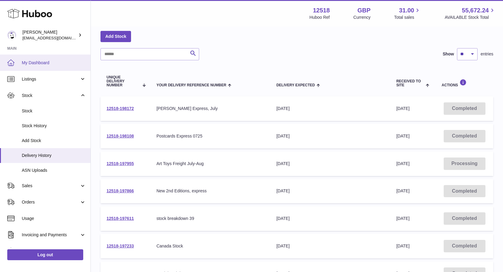 This screenshot has height=272, width=503. I want to click on span: Delivery Expected, so click(295, 85).